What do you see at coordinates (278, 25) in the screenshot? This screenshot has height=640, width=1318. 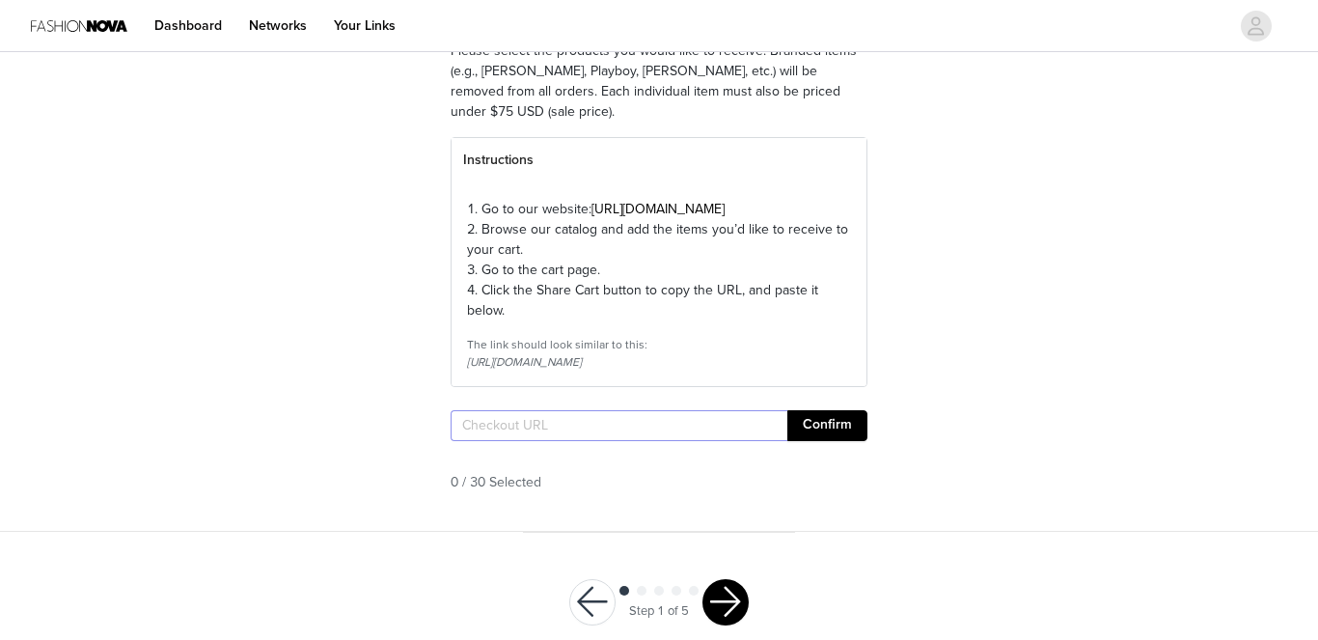 I see `a: Networks` at bounding box center [278, 25].